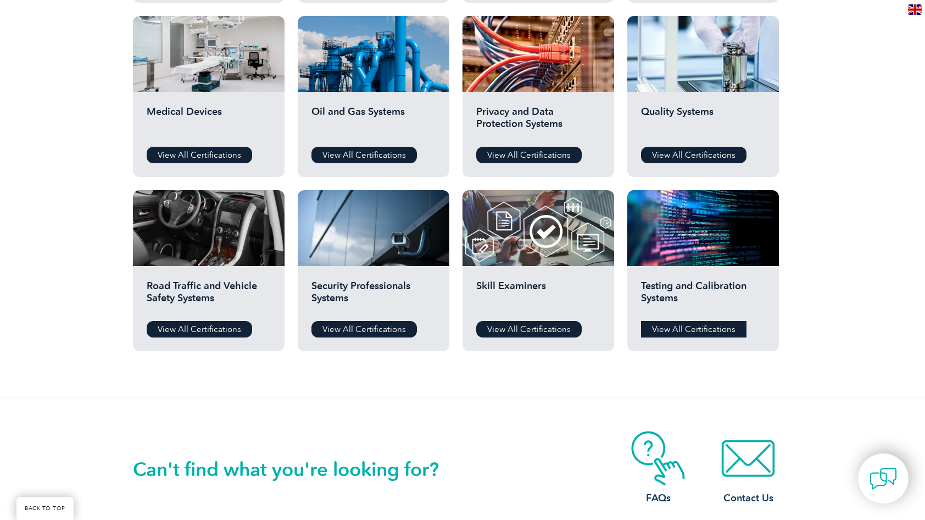 The width and height of the screenshot is (925, 520). I want to click on img: contact-email.webp, so click(748, 458).